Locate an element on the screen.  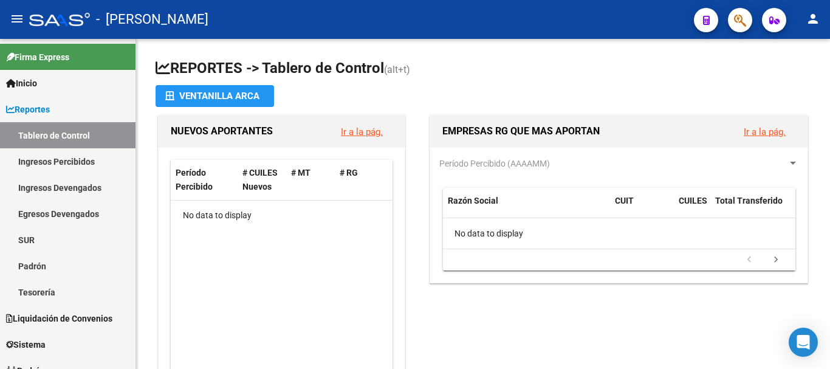
button: Ventanilla ARCA is located at coordinates (214, 96).